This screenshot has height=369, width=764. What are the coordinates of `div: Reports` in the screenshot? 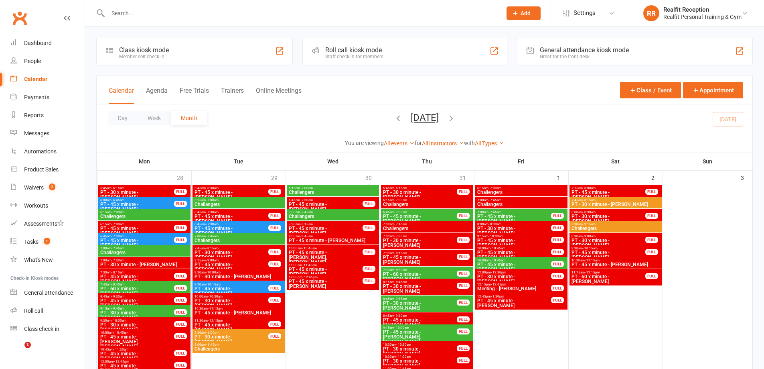 It's located at (34, 115).